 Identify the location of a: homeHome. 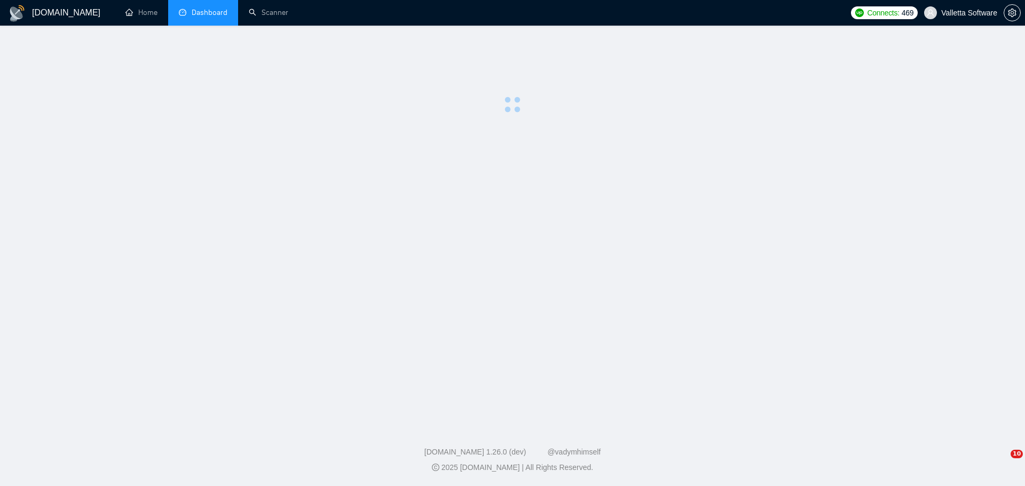
(141, 12).